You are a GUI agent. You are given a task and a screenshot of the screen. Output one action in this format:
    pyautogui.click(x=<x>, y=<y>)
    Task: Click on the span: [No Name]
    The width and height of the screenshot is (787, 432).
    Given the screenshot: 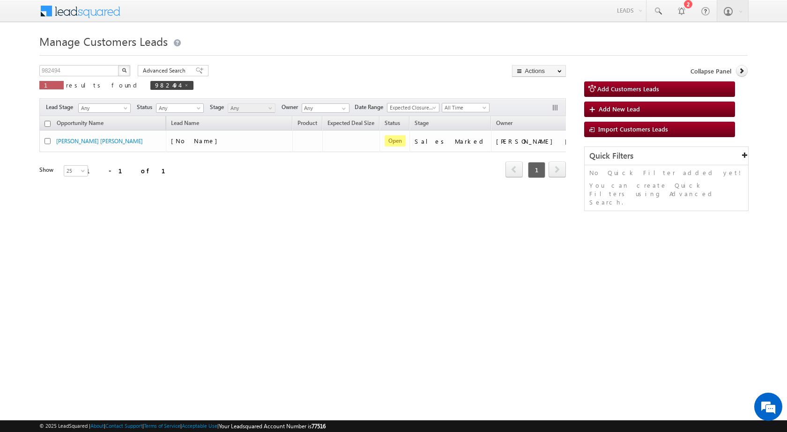 What is the action you would take?
    pyautogui.click(x=196, y=141)
    